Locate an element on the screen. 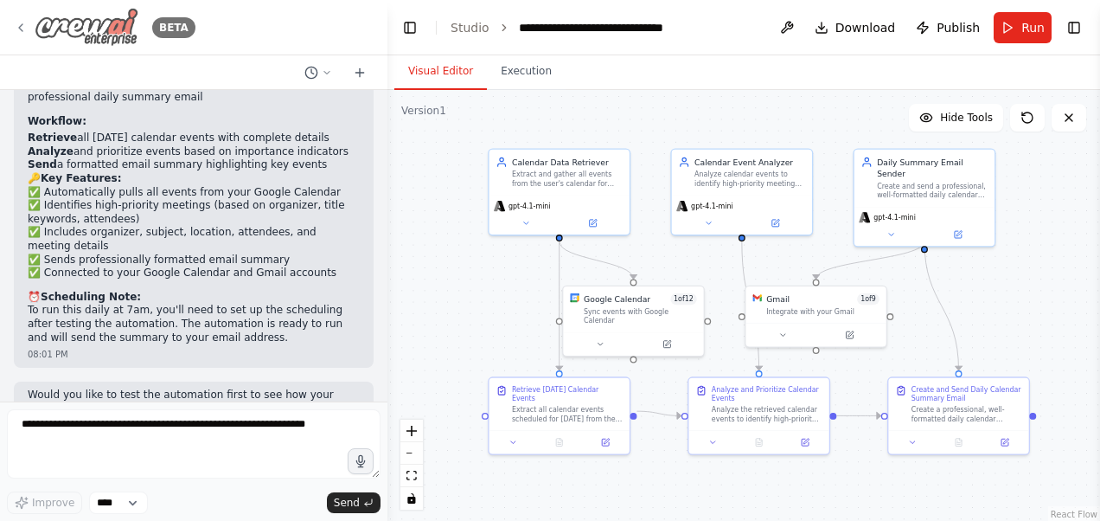 The image size is (1100, 521). img: Google Calendar is located at coordinates (574, 297).